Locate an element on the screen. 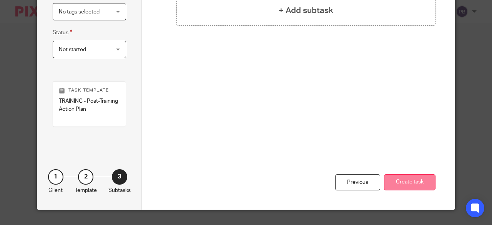 This screenshot has height=225, width=492. p: TRAINING - Post-Training Action Plan is located at coordinates (89, 105).